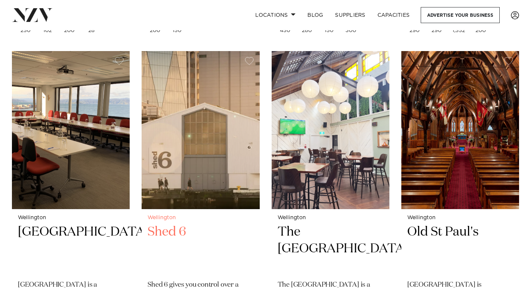  Describe the element at coordinates (460, 249) in the screenshot. I see `h2: Old St Paul's` at that location.